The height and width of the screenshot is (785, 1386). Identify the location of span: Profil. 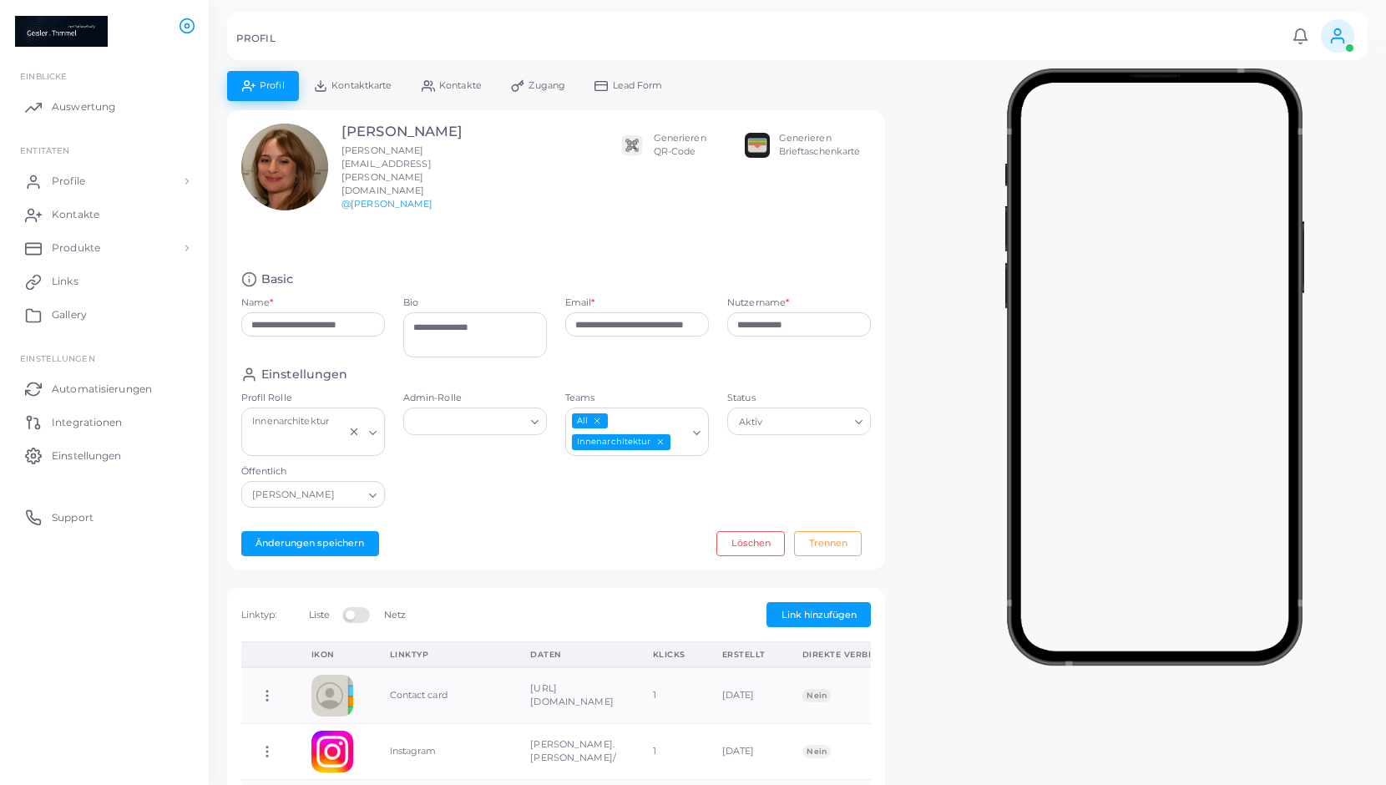
(272, 85).